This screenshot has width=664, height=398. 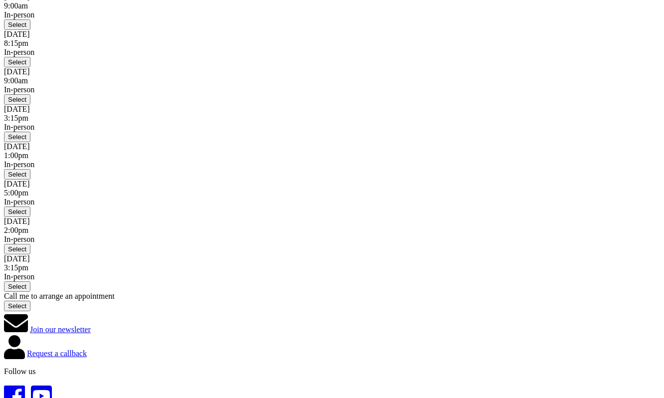 I want to click on div: 5:00pm, so click(x=332, y=193).